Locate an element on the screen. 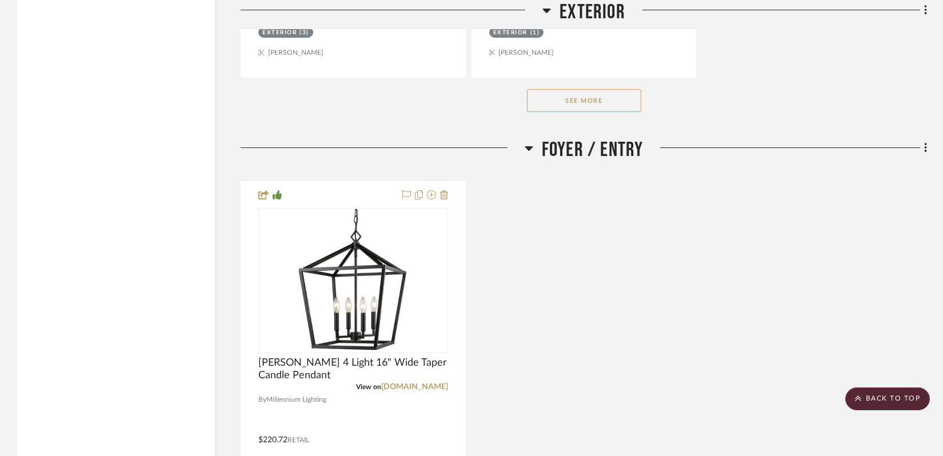  span: By is located at coordinates (262, 400).